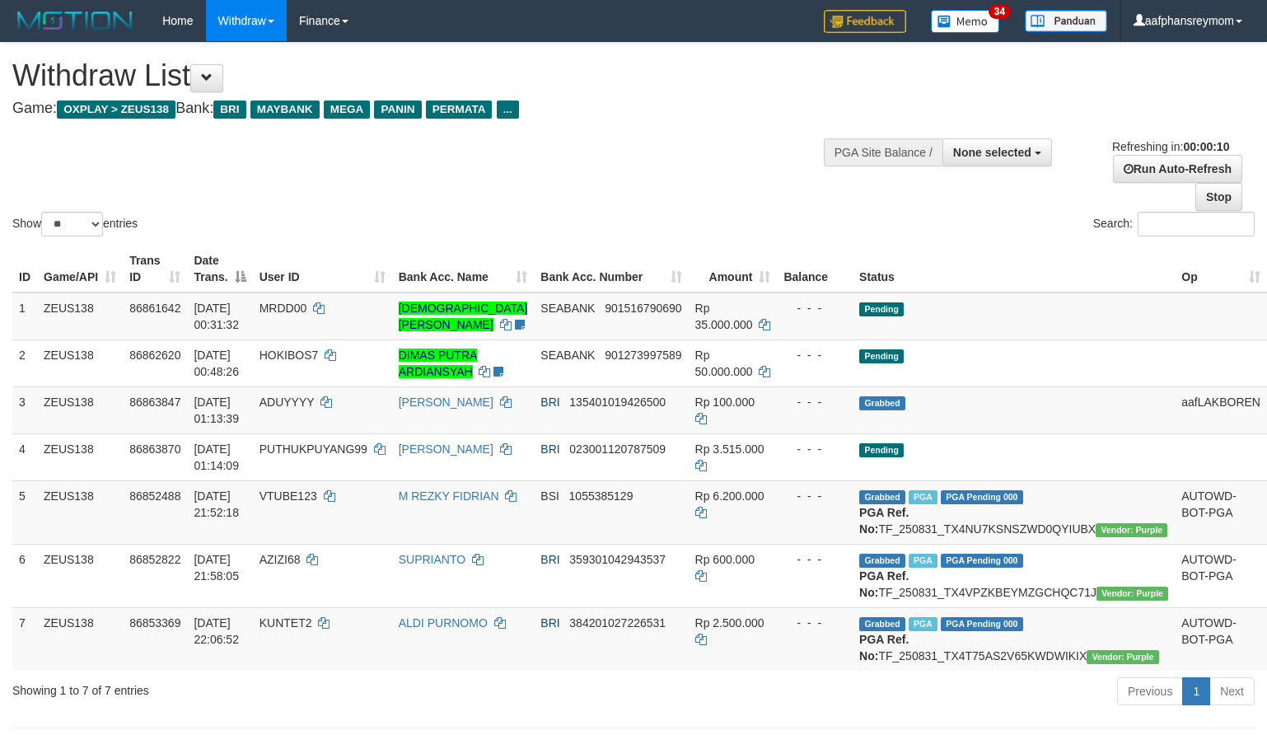 The image size is (1267, 749). Describe the element at coordinates (25, 456) in the screenshot. I see `td: 4` at that location.